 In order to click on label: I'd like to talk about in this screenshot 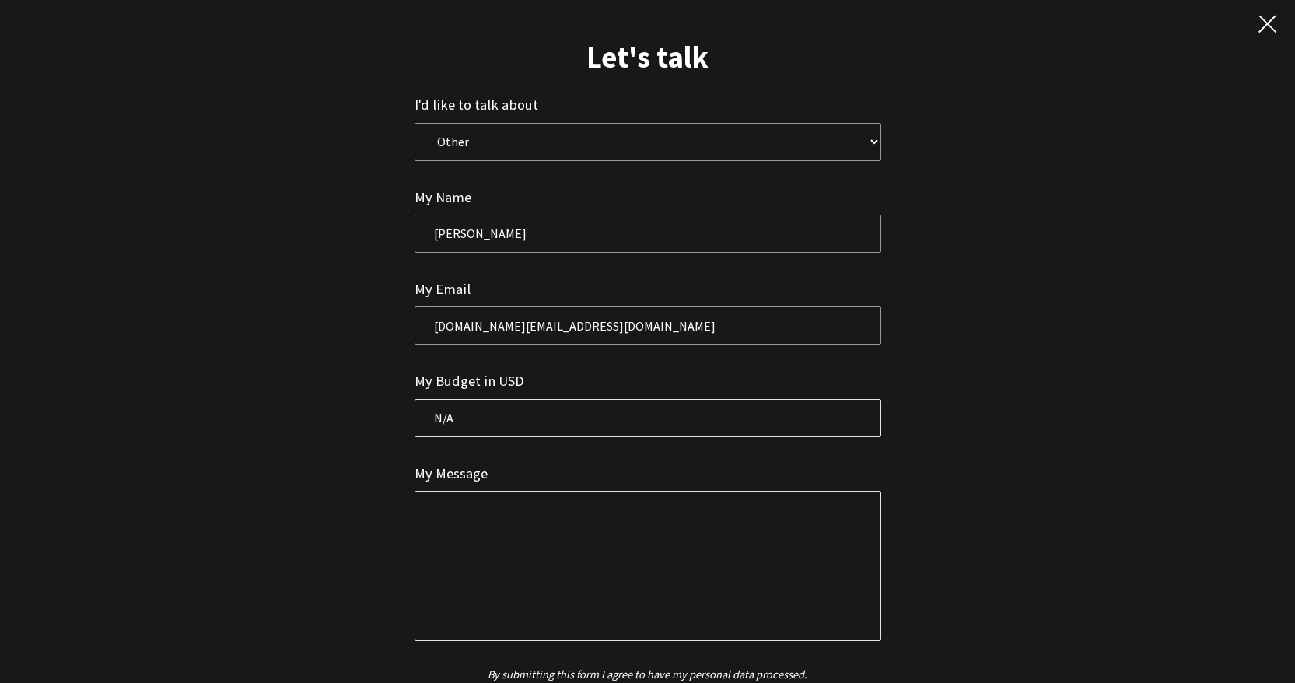, I will do `click(476, 104)`.